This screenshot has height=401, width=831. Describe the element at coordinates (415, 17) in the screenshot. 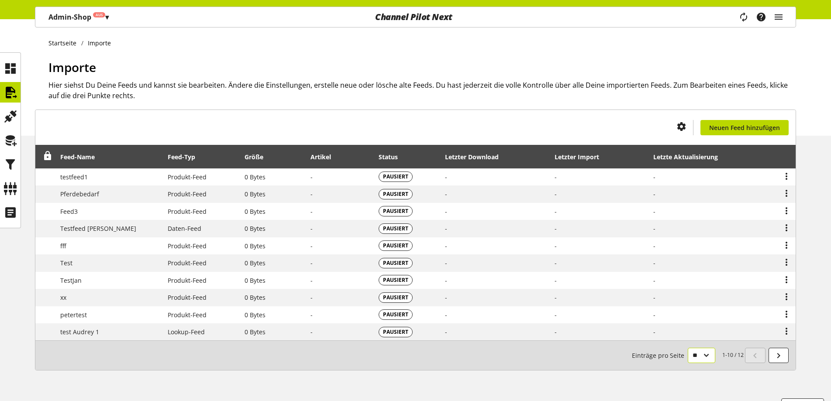

I see `nav: main navigation` at that location.